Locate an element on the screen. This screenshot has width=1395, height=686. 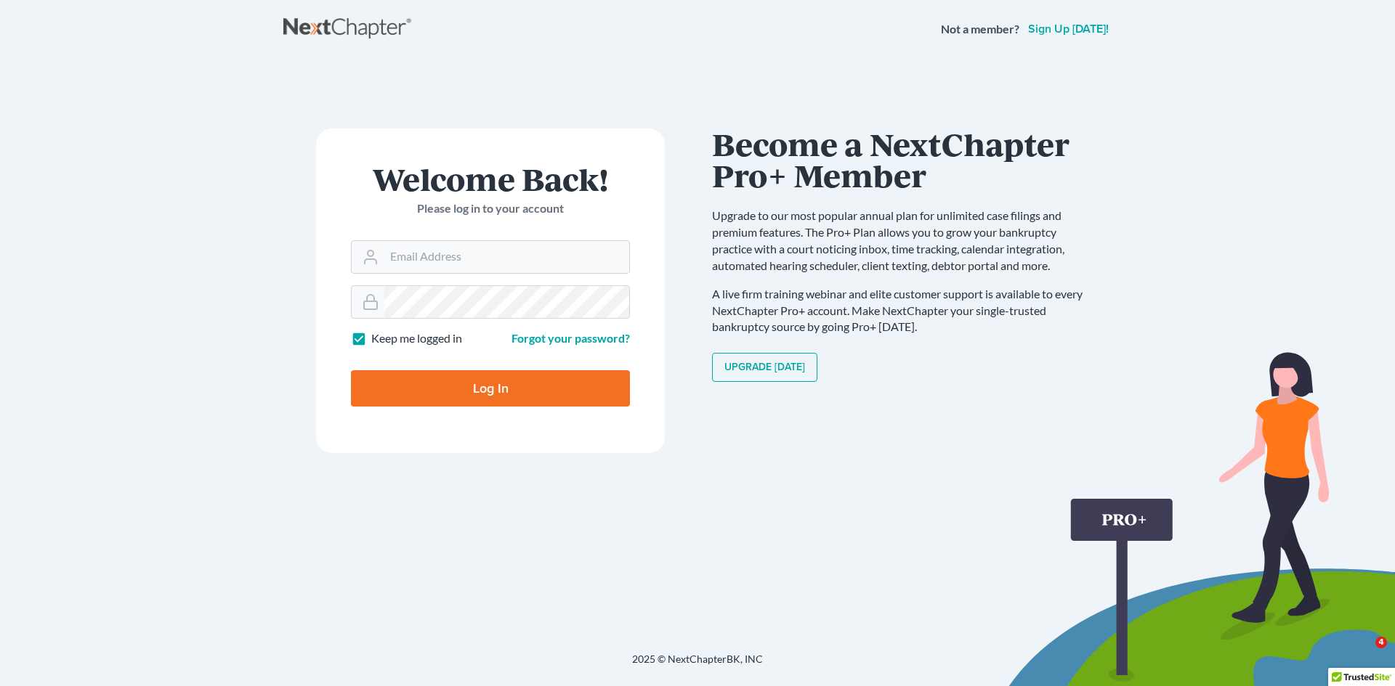
input: Email Address is located at coordinates (506, 257).